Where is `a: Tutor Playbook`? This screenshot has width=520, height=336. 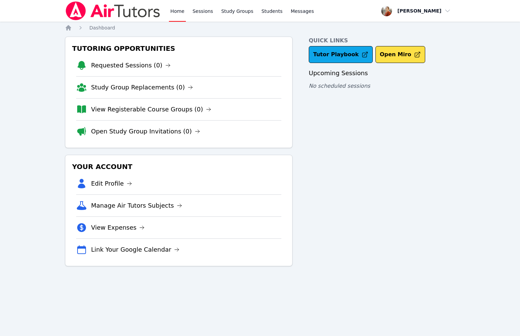 a: Tutor Playbook is located at coordinates (340, 54).